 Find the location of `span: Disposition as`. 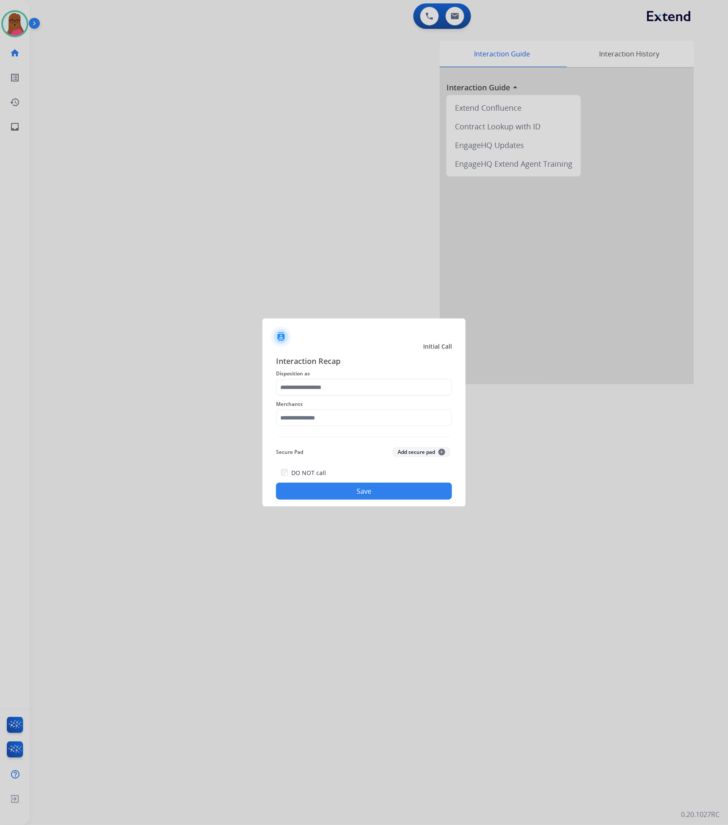

span: Disposition as is located at coordinates (364, 374).